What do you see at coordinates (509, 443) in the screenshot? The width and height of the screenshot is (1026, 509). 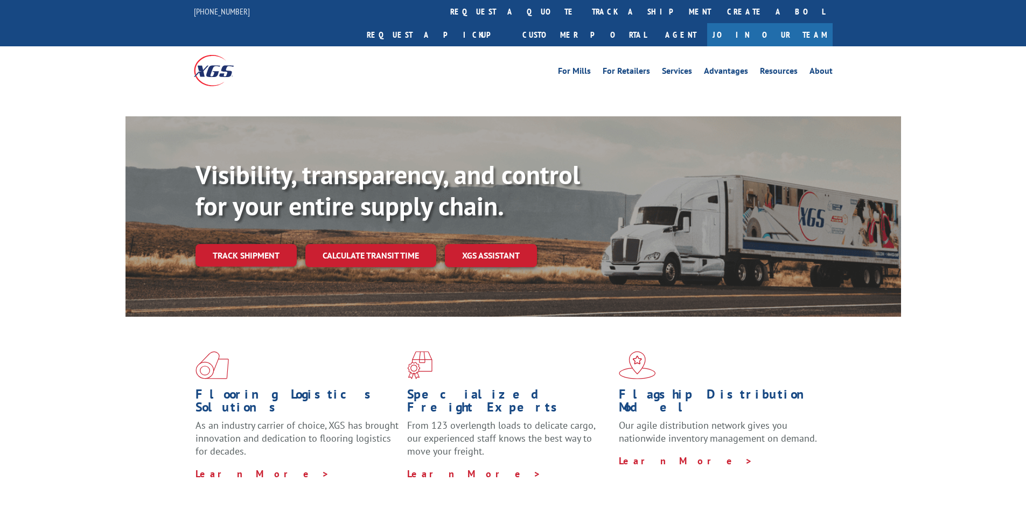 I see `p: From 123 overlength loads to delicate cargo, our experienced staff knows the best way to move you...` at bounding box center [509, 443].